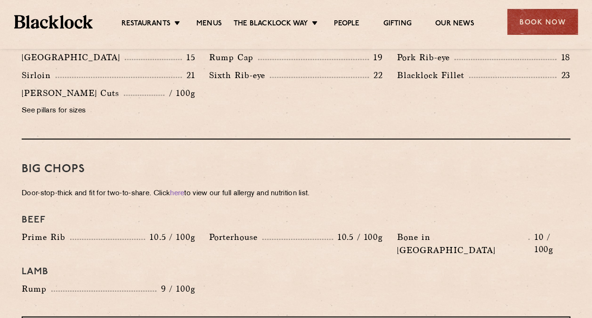  Describe the element at coordinates (188, 57) in the screenshot. I see `p: 15` at that location.